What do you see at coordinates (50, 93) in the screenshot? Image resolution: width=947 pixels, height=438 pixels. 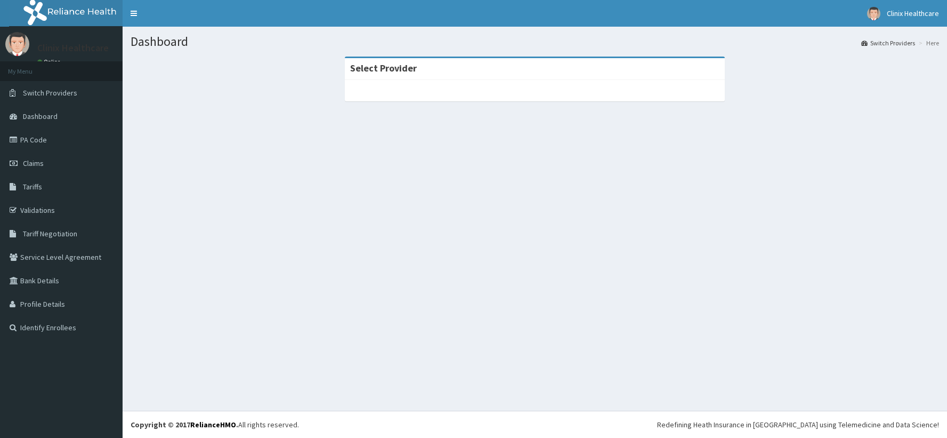 I see `span: Switch Providers` at bounding box center [50, 93].